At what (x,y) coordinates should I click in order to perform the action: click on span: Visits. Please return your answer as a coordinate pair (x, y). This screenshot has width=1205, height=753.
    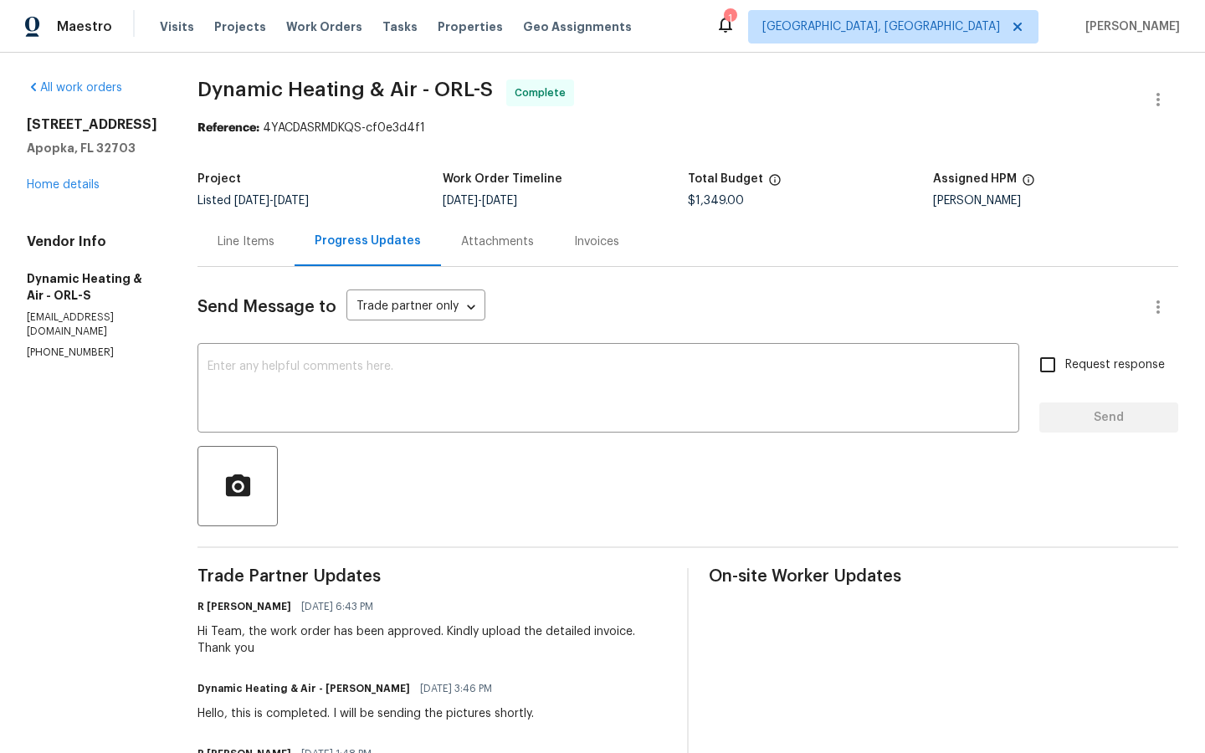
    Looking at the image, I should click on (177, 27).